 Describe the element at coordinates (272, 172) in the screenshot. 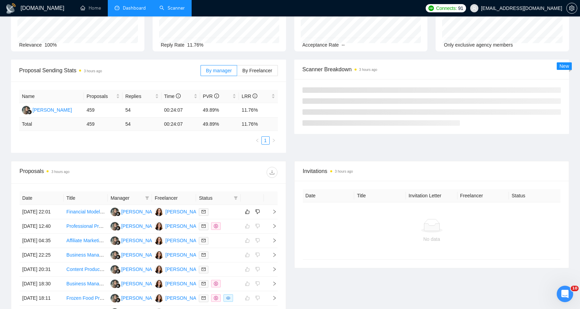

I see `span: download` at that location.